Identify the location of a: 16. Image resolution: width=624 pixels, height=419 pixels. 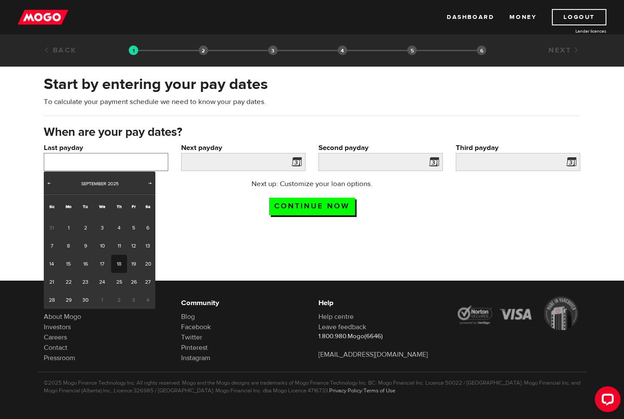
(85, 264).